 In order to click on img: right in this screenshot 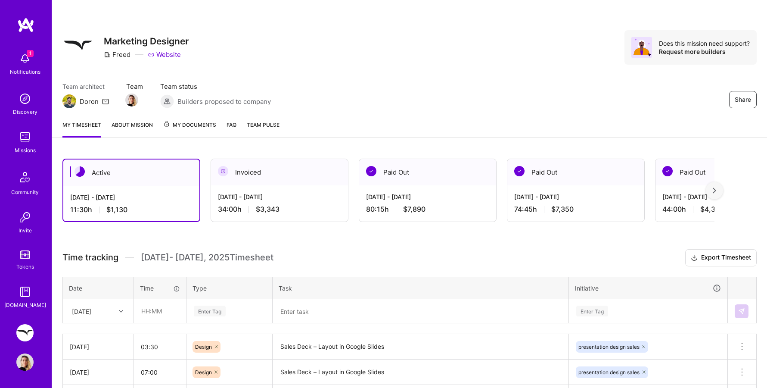, I will do `click(715, 190)`.